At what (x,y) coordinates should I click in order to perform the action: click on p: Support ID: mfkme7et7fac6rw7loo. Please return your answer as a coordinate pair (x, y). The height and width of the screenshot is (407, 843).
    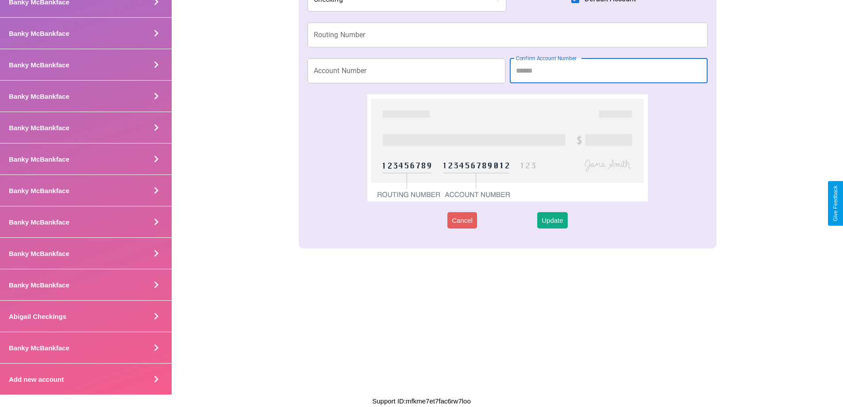
    Looking at the image, I should click on (421, 401).